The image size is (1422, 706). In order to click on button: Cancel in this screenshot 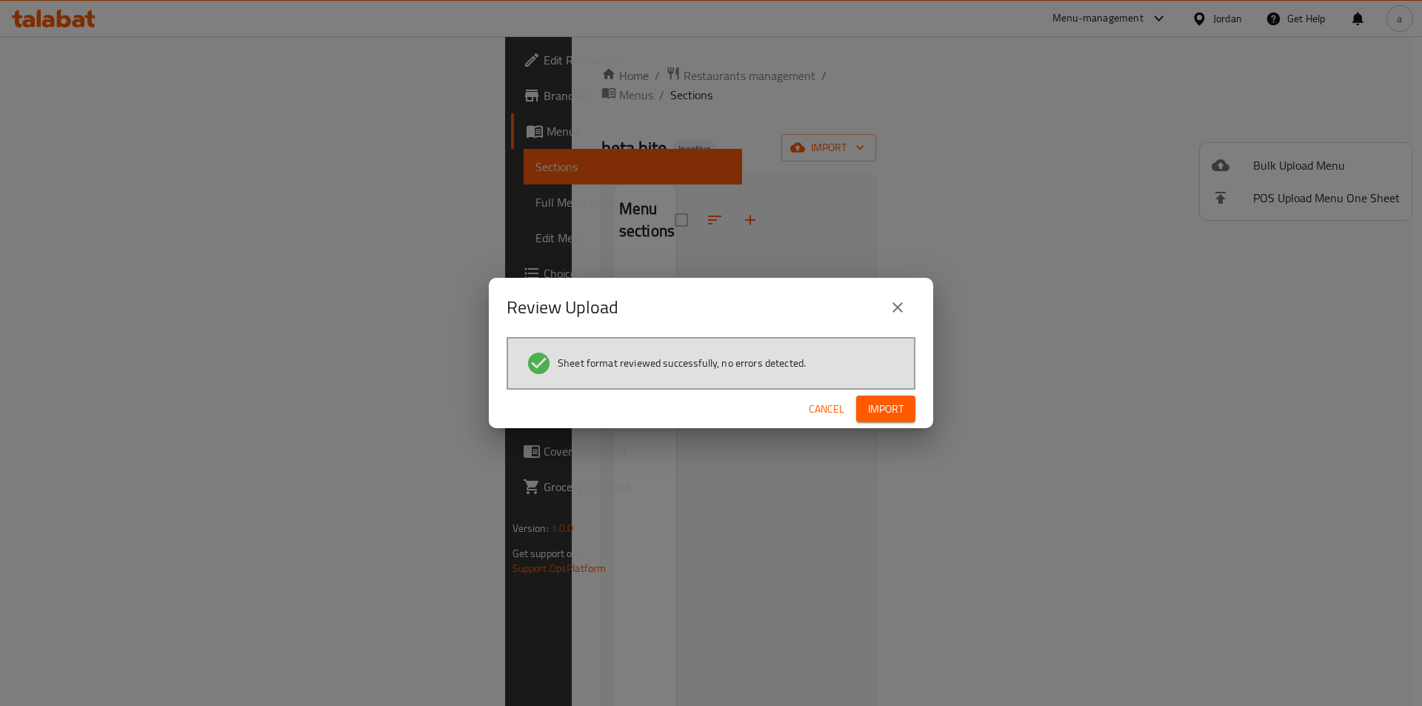, I will do `click(826, 409)`.